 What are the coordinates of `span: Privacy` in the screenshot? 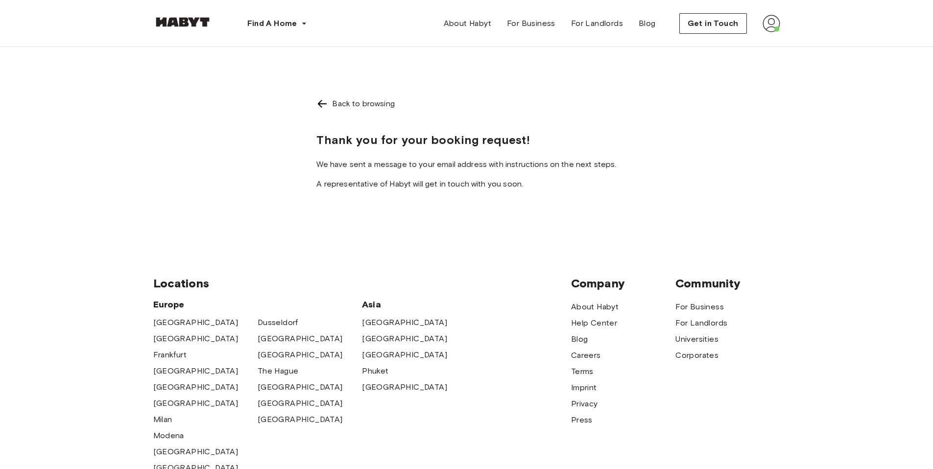 It's located at (584, 404).